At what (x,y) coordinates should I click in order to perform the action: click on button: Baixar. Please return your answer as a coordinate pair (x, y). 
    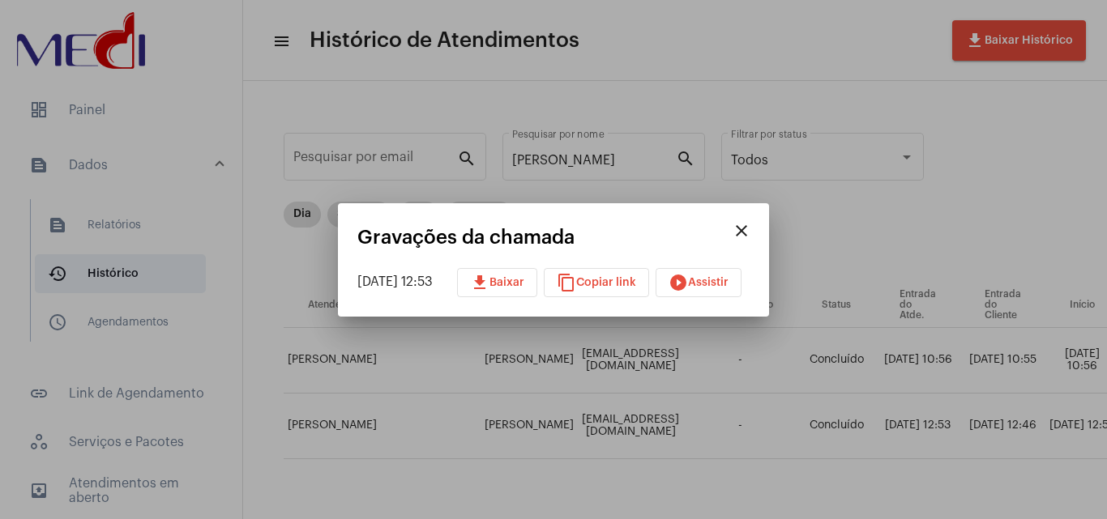
    Looking at the image, I should click on (497, 283).